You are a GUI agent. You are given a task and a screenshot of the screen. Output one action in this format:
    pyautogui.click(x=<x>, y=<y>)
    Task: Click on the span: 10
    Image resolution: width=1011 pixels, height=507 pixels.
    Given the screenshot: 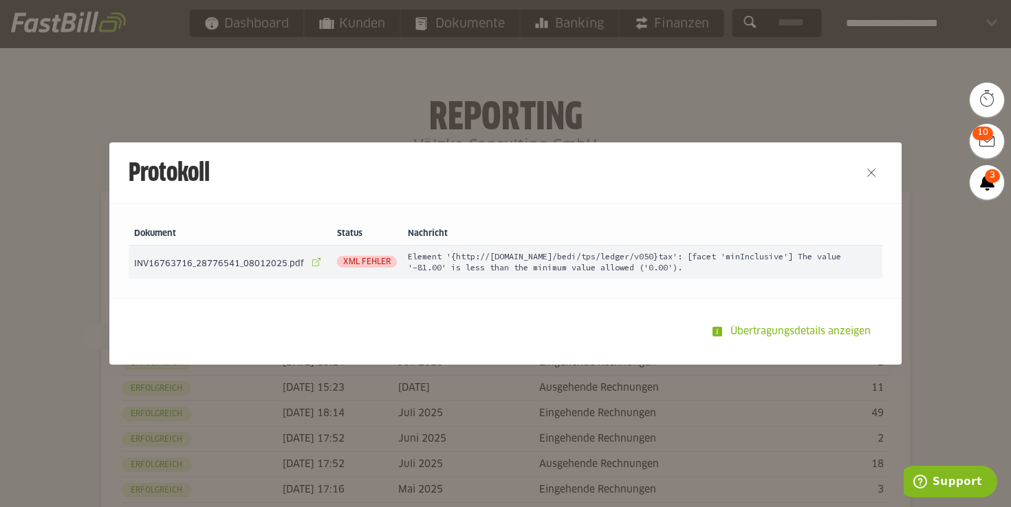 What is the action you would take?
    pyautogui.click(x=983, y=133)
    